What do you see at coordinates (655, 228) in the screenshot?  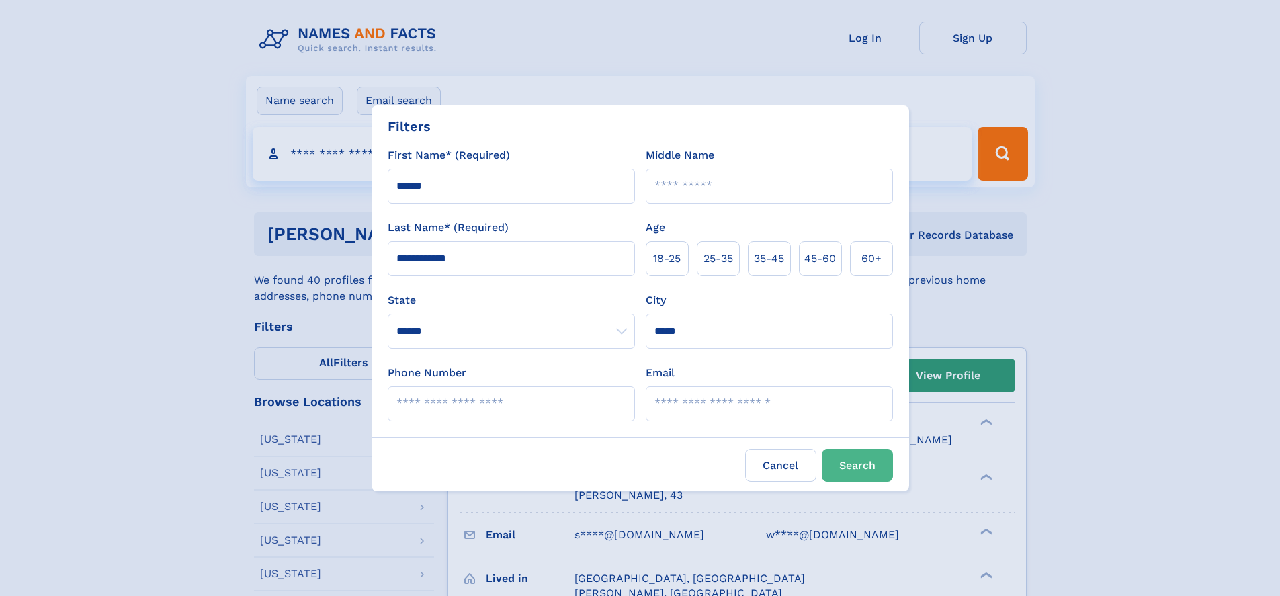 I see `label: Age` at bounding box center [655, 228].